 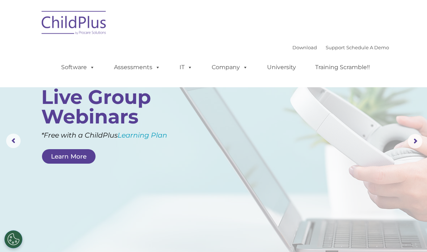 What do you see at coordinates (69, 156) in the screenshot?
I see `a: Learn More` at bounding box center [69, 156].